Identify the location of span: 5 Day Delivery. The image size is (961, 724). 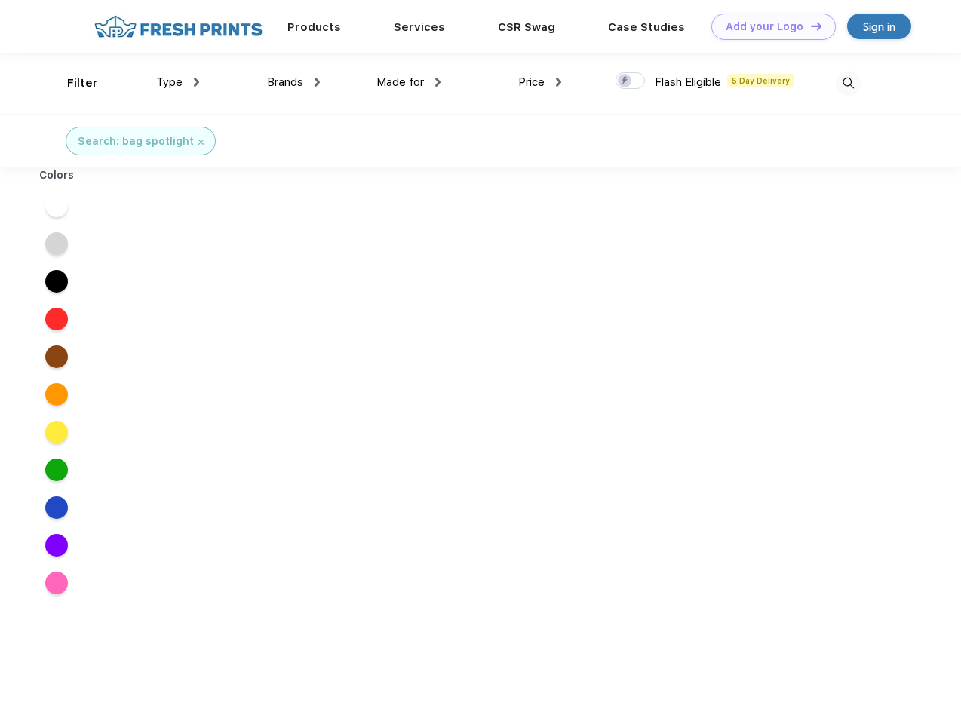
(761, 81).